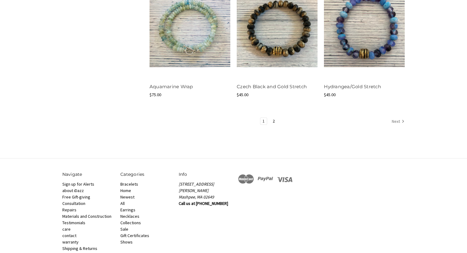  Describe the element at coordinates (69, 210) in the screenshot. I see `a: Repairs` at that location.